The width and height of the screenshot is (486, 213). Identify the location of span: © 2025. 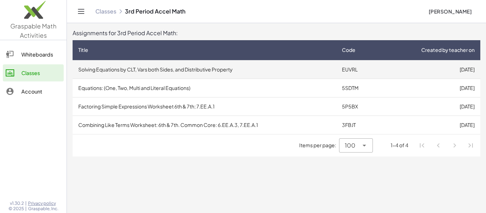
(16, 209).